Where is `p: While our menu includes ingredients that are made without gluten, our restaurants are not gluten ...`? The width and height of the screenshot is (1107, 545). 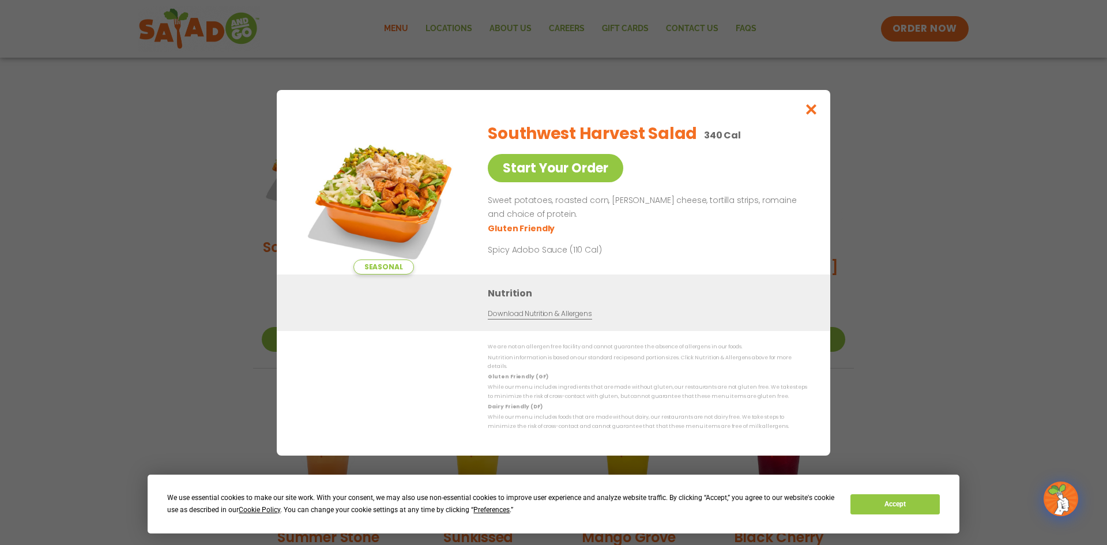 p: While our menu includes ingredients that are made without gluten, our restaurants are not gluten ... is located at coordinates (648, 392).